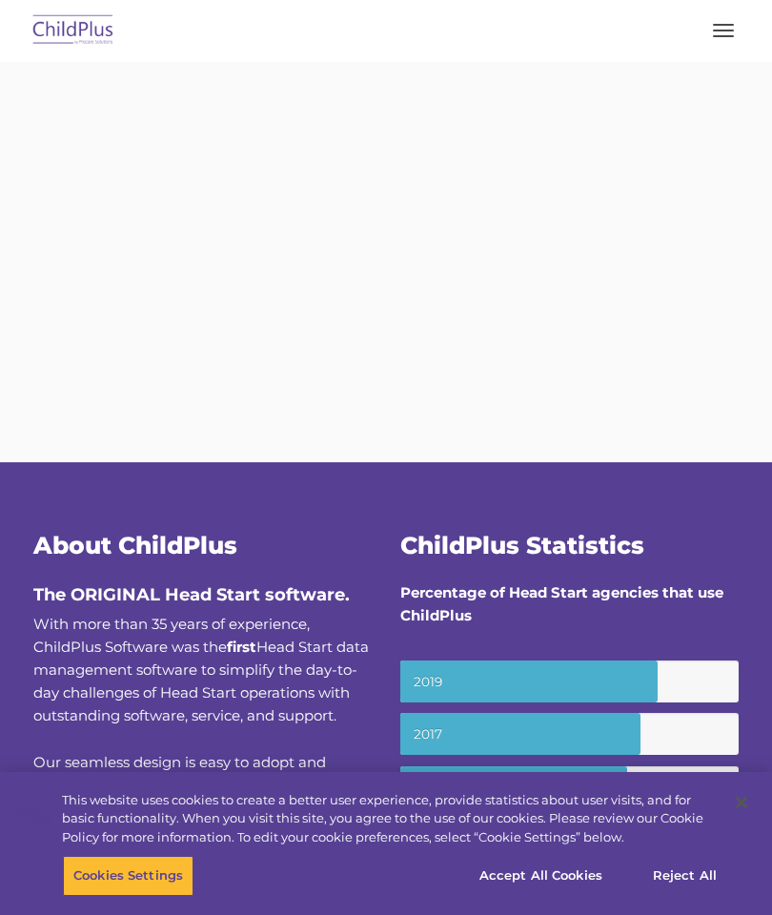 The image size is (772, 915). Describe the element at coordinates (562, 603) in the screenshot. I see `strong: Percentage of Head Start agencies that use ChildPlus` at that location.